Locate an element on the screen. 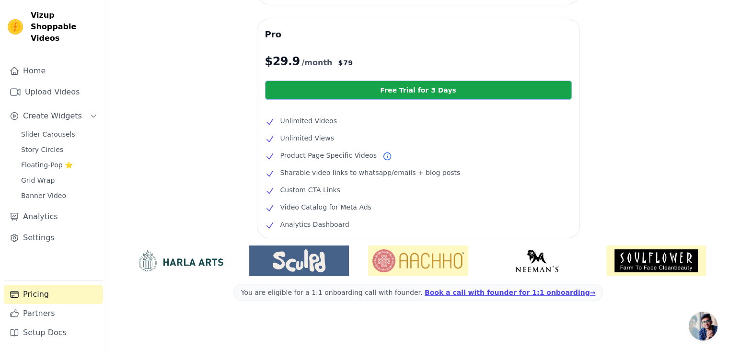  a: Partners is located at coordinates (53, 313).